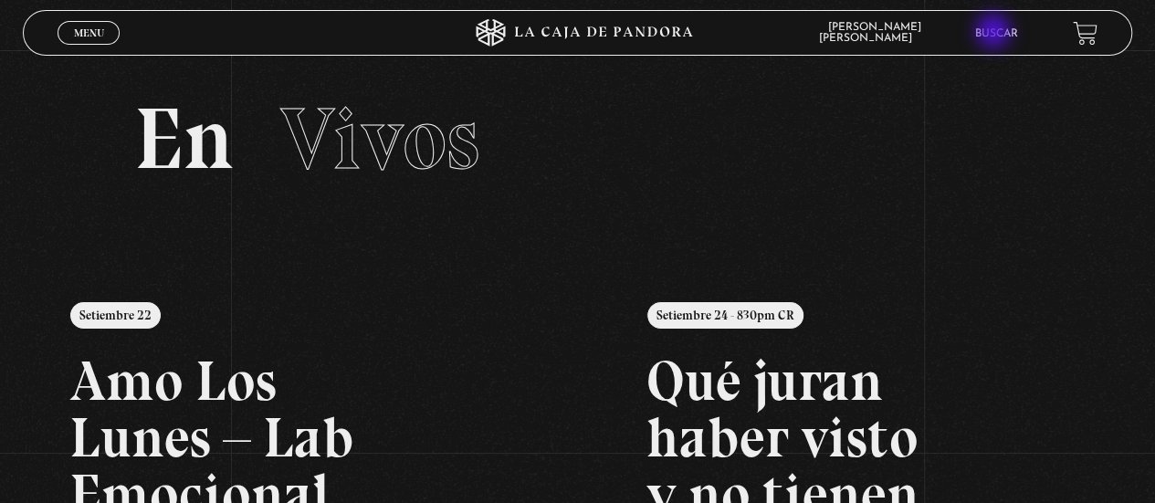 The height and width of the screenshot is (503, 1155). What do you see at coordinates (996, 34) in the screenshot?
I see `a: Buscar` at bounding box center [996, 34].